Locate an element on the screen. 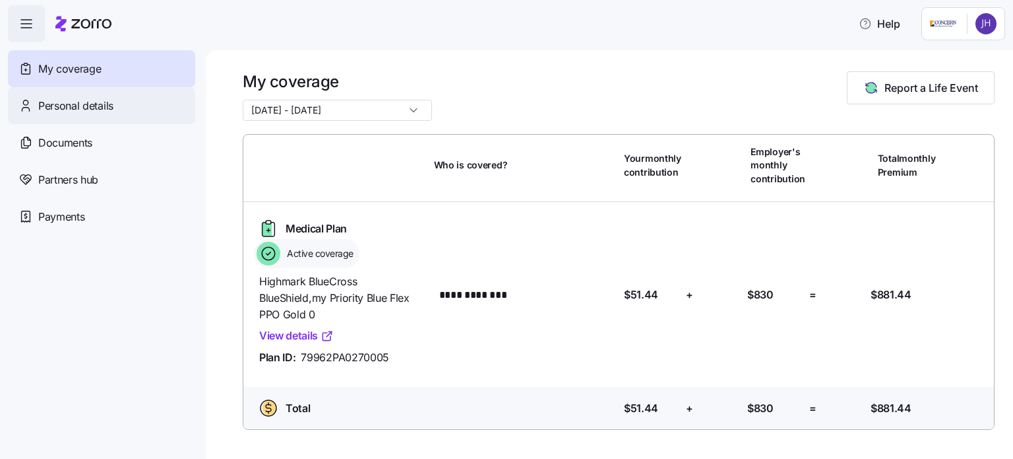 This screenshot has height=459, width=1013. span: 79962PA0270005 is located at coordinates (345, 357).